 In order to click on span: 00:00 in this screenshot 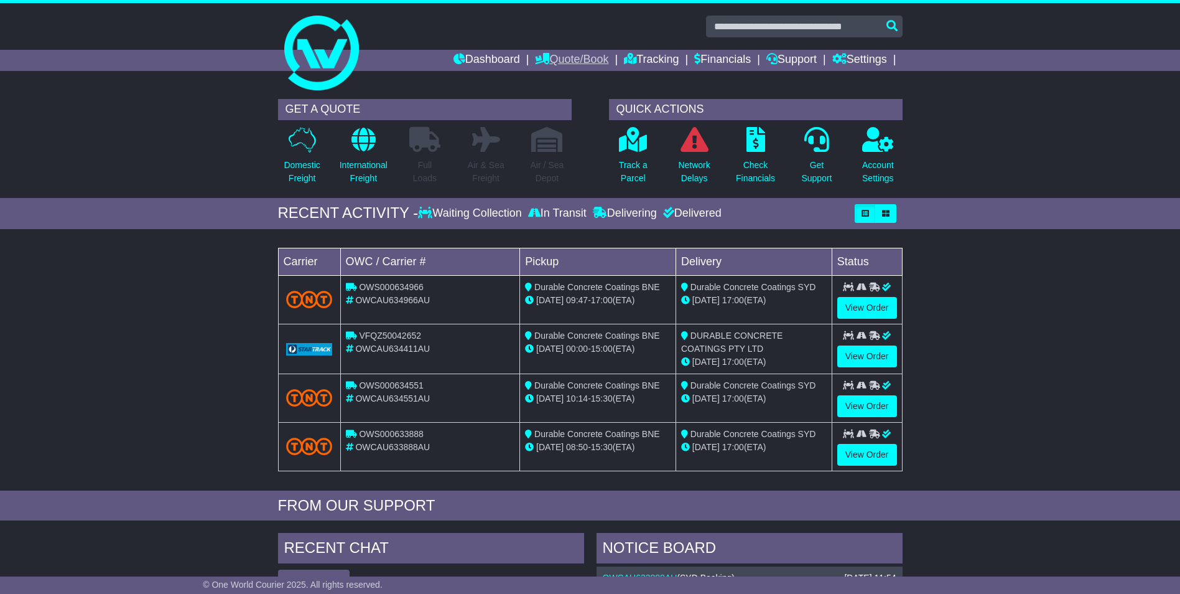, I will do `click(577, 348)`.